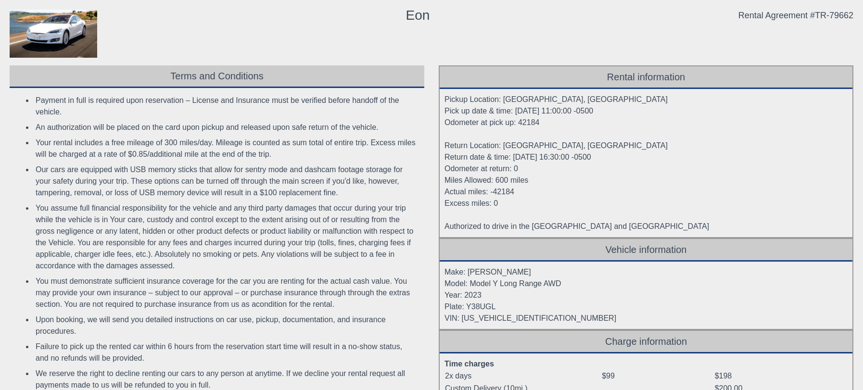 The height and width of the screenshot is (390, 863). What do you see at coordinates (645, 364) in the screenshot?
I see `div: Time charges` at bounding box center [645, 364].